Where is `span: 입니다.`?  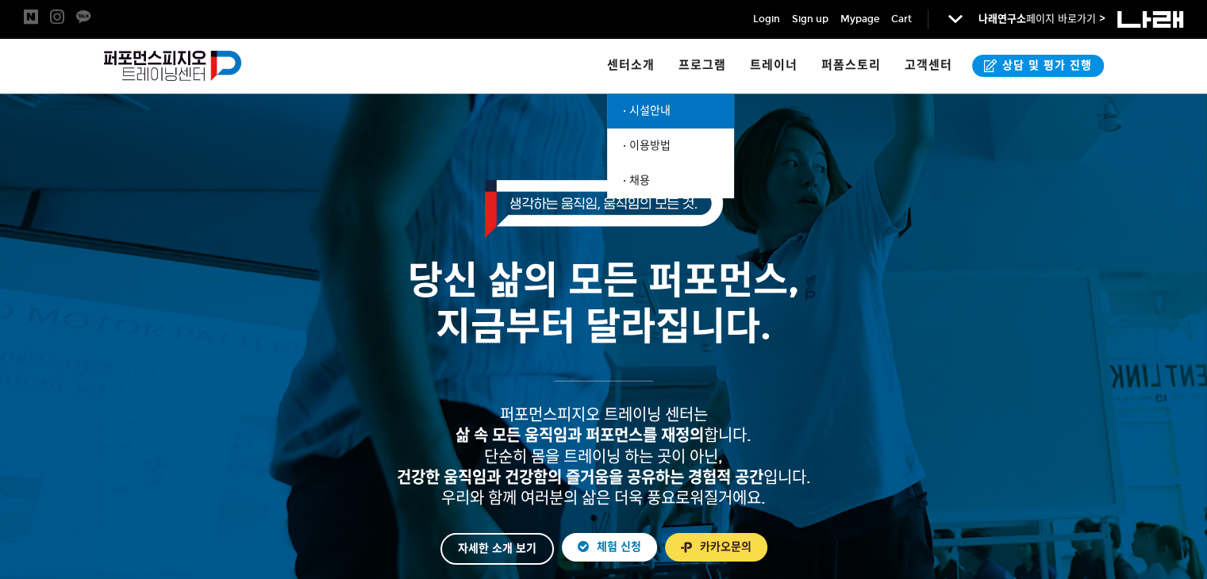
span: 입니다. is located at coordinates (604, 478).